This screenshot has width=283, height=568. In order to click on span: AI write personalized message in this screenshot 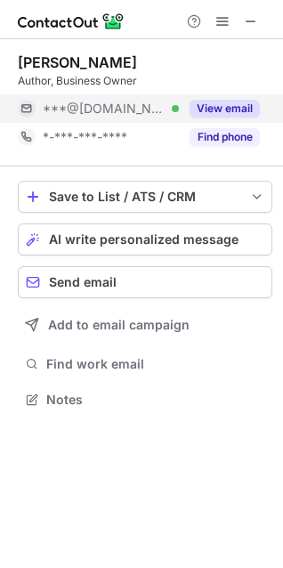, I will do `click(143, 240)`.